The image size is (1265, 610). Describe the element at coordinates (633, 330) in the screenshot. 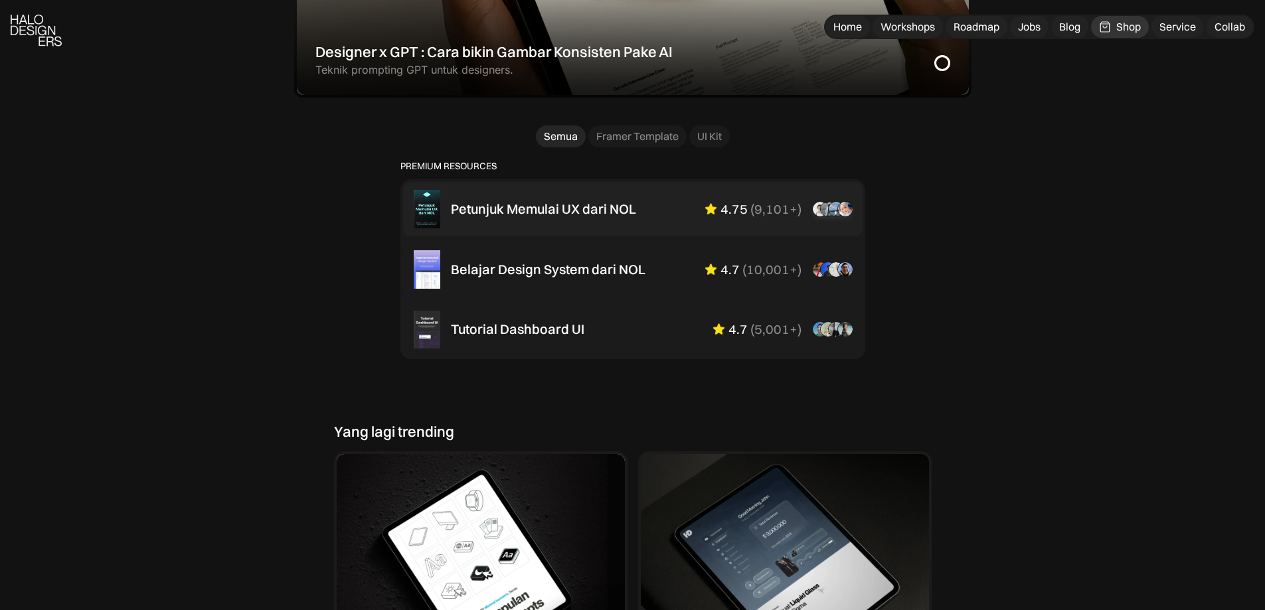

I see `a: Tutorial Dashboard UI4.7(5,001+)` at that location.